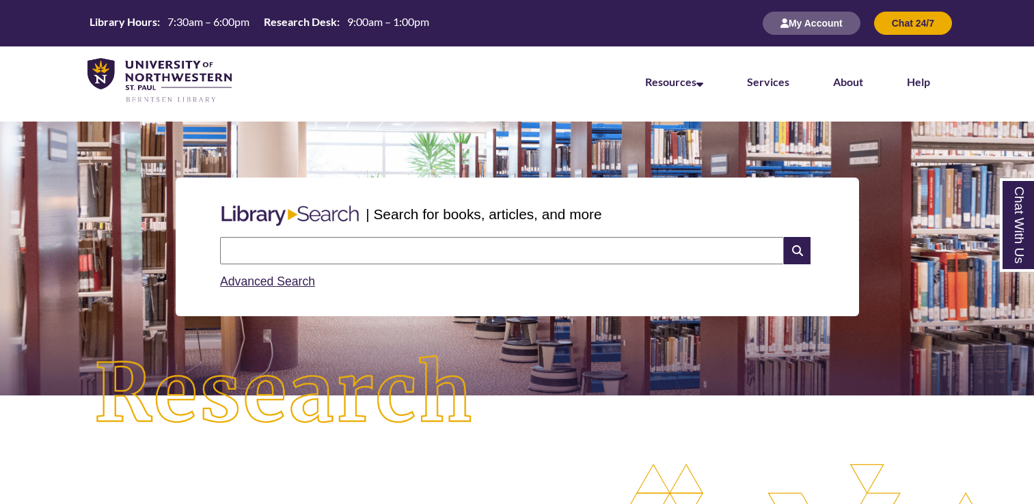  What do you see at coordinates (267, 282) in the screenshot?
I see `a: Advanced Search` at bounding box center [267, 282].